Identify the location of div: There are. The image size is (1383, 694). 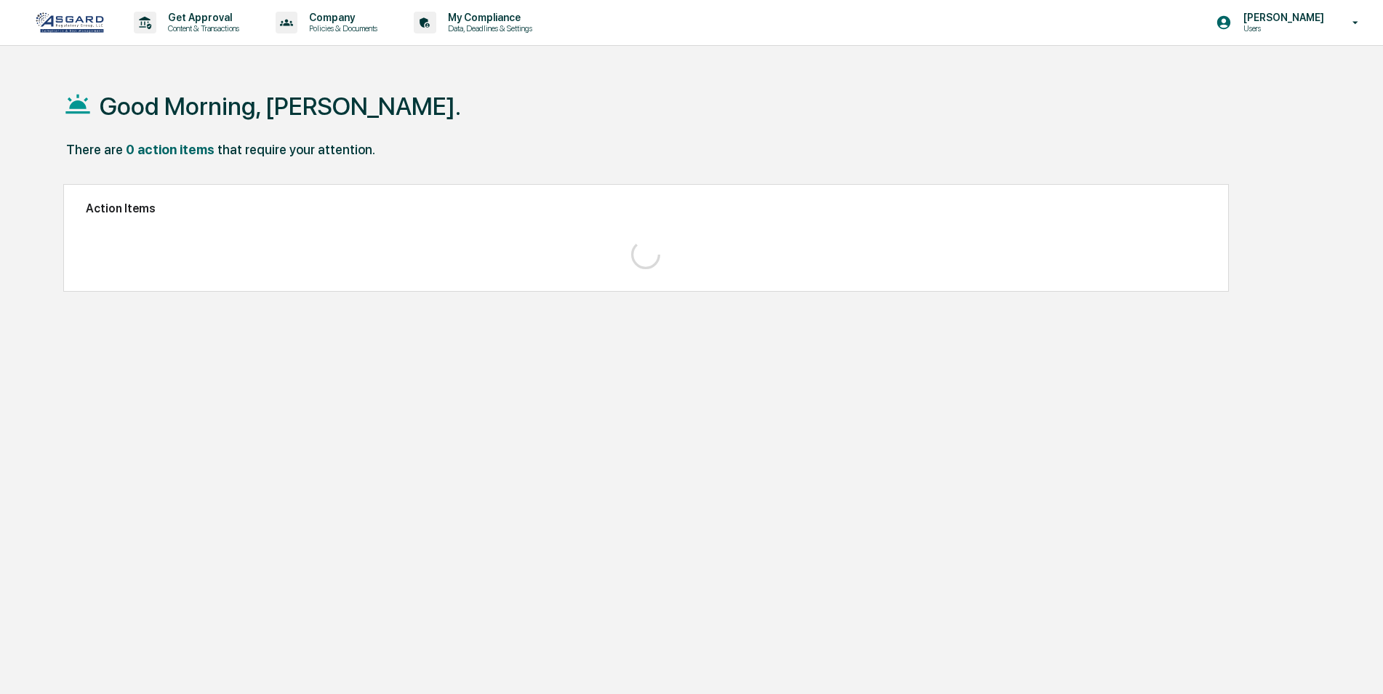
(95, 149).